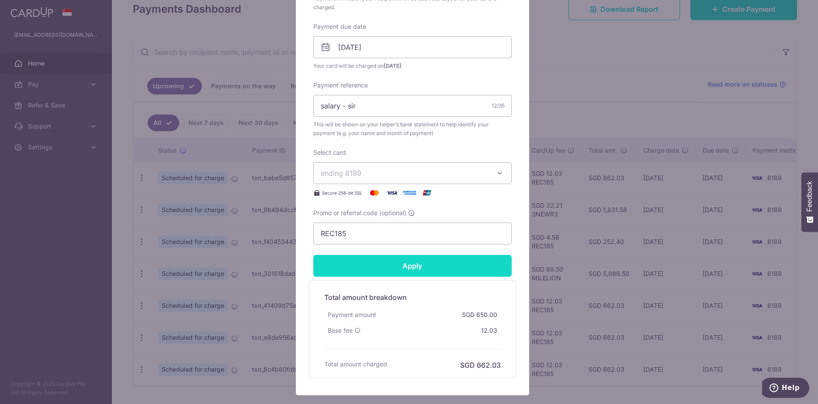 Image resolution: width=818 pixels, height=404 pixels. Describe the element at coordinates (356, 364) in the screenshot. I see `h6: Total amount charged` at that location.